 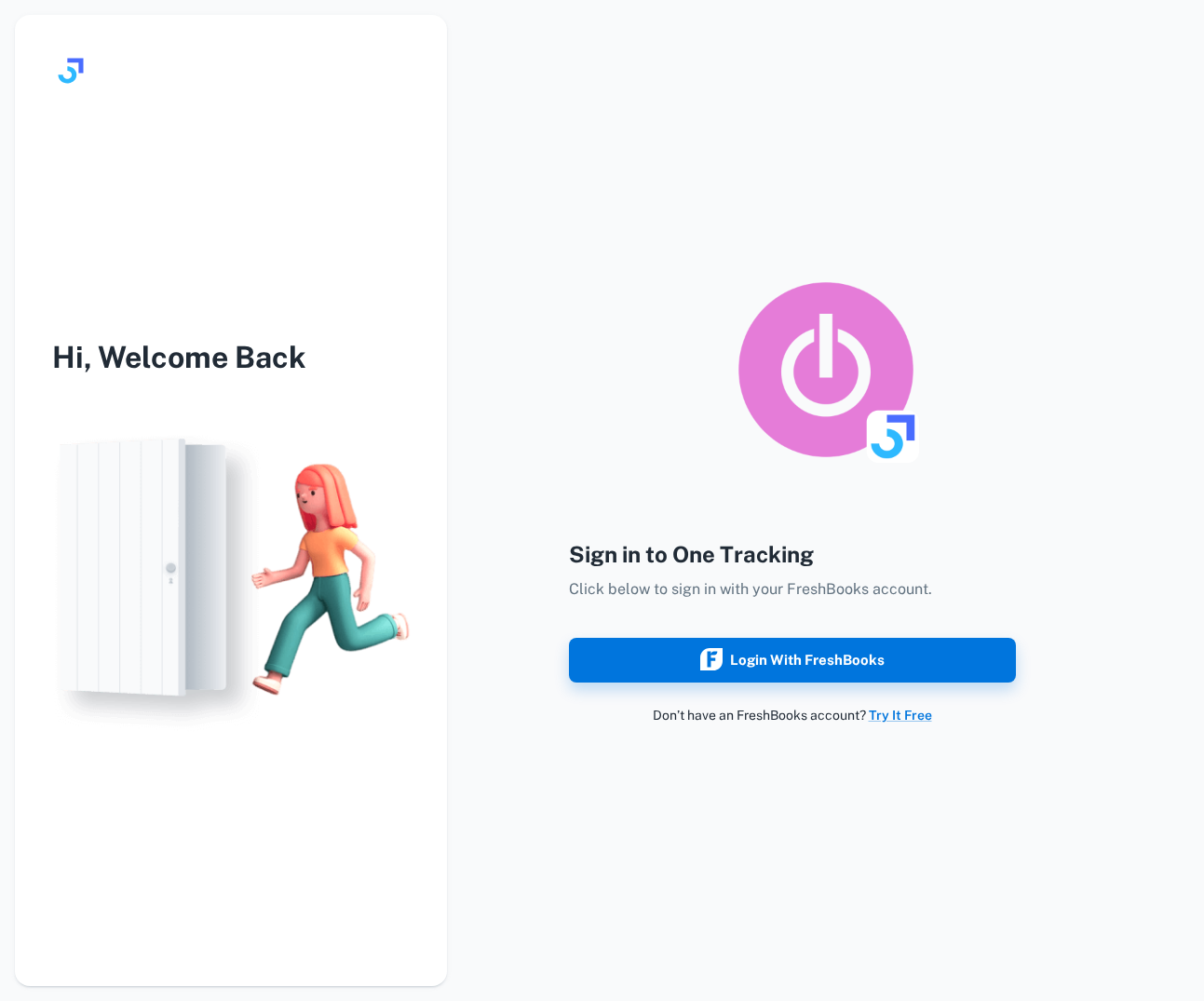 What do you see at coordinates (71, 71) in the screenshot?
I see `img: logo.svg` at bounding box center [71, 71].